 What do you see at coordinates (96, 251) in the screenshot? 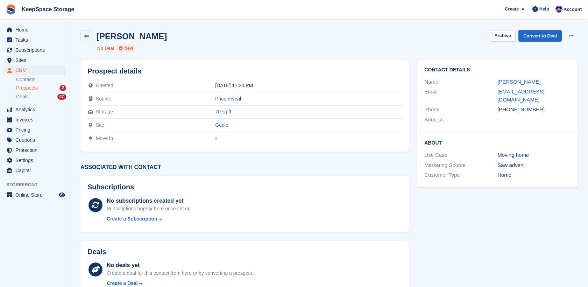
I see `h2: Deals` at bounding box center [96, 251].